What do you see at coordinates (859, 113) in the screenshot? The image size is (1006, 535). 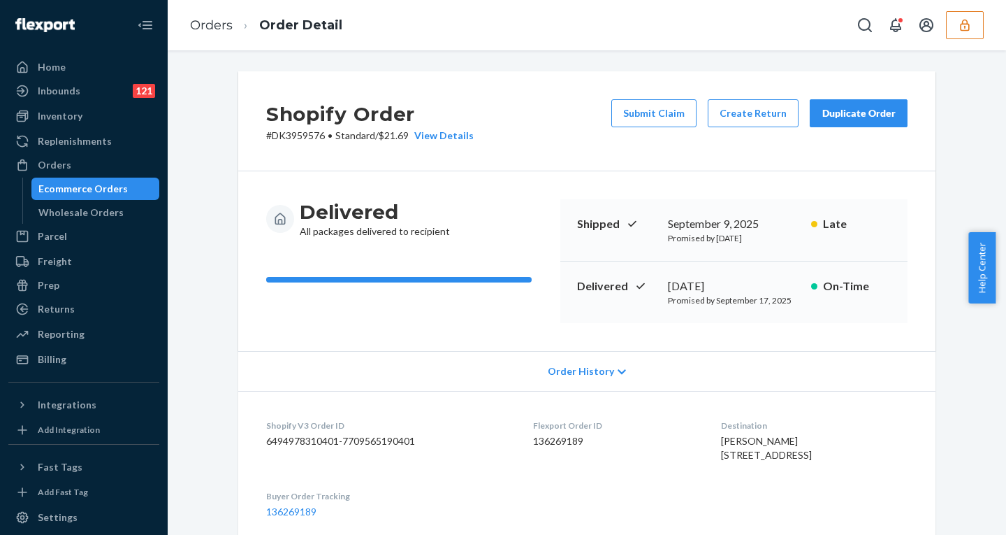 I see `div: Duplicate Order` at bounding box center [859, 113].